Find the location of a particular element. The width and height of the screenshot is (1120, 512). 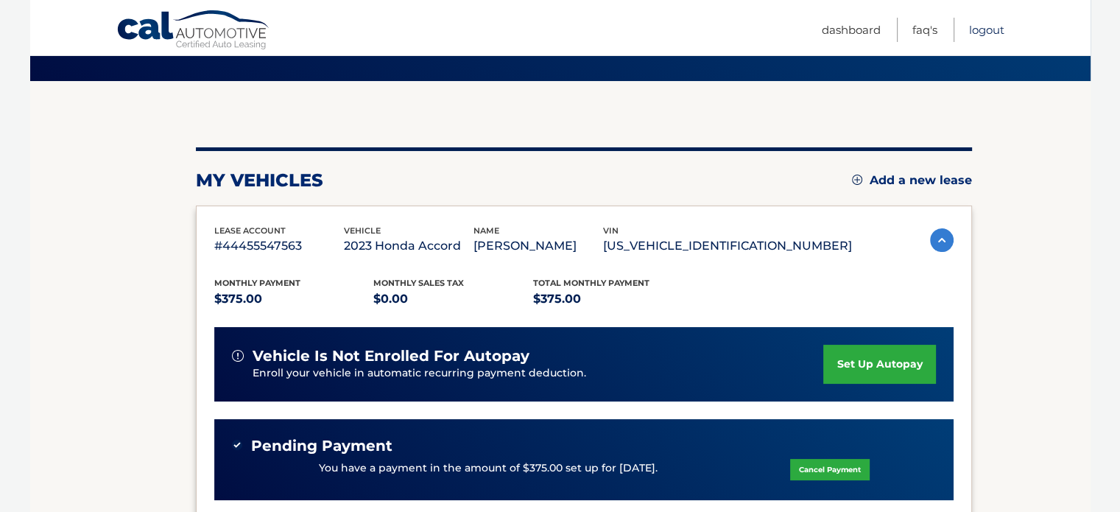

span: vehicle is not enrolled for autopay is located at coordinates (391, 356).